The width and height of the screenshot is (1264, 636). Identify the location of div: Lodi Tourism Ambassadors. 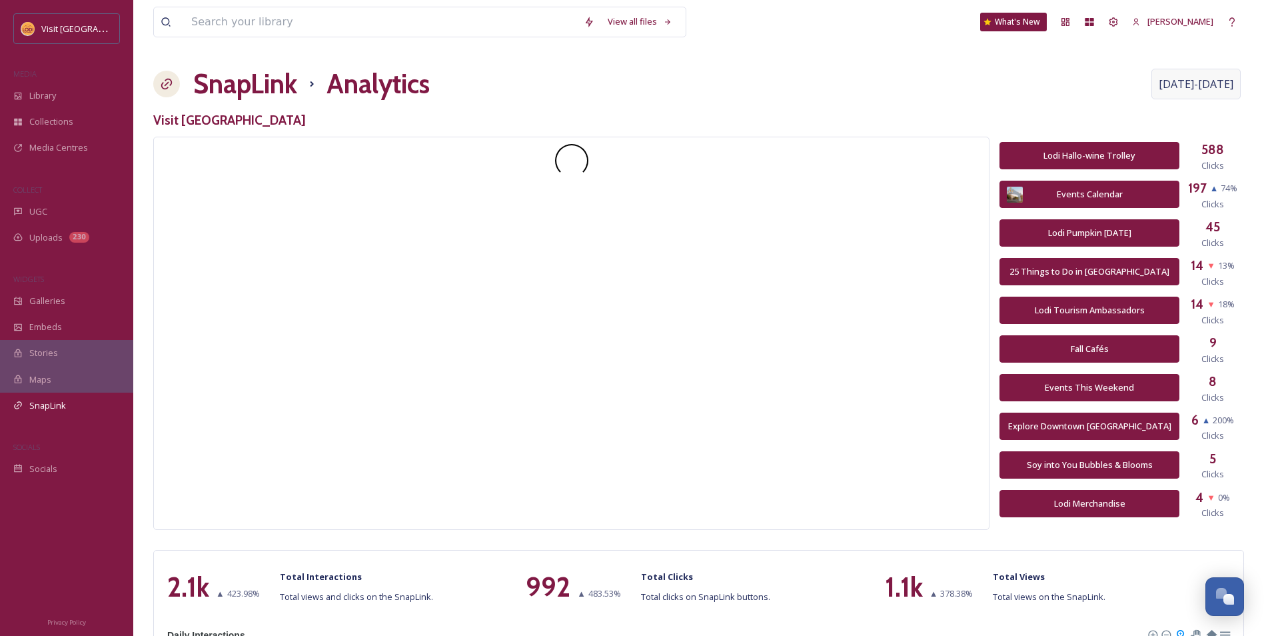
(1089, 310).